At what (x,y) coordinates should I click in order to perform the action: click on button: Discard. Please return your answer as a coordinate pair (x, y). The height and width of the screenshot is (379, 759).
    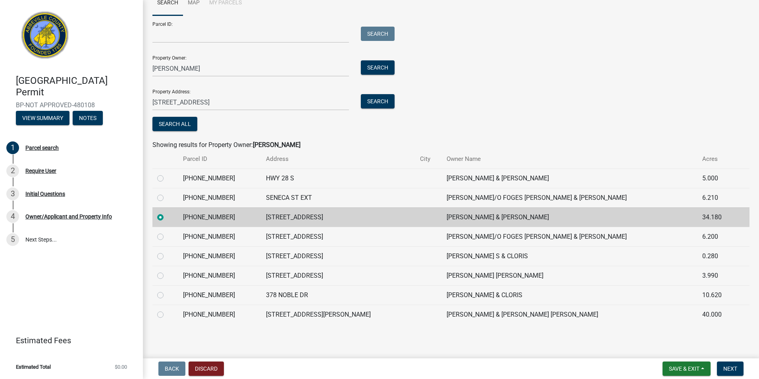
    Looking at the image, I should click on (206, 369).